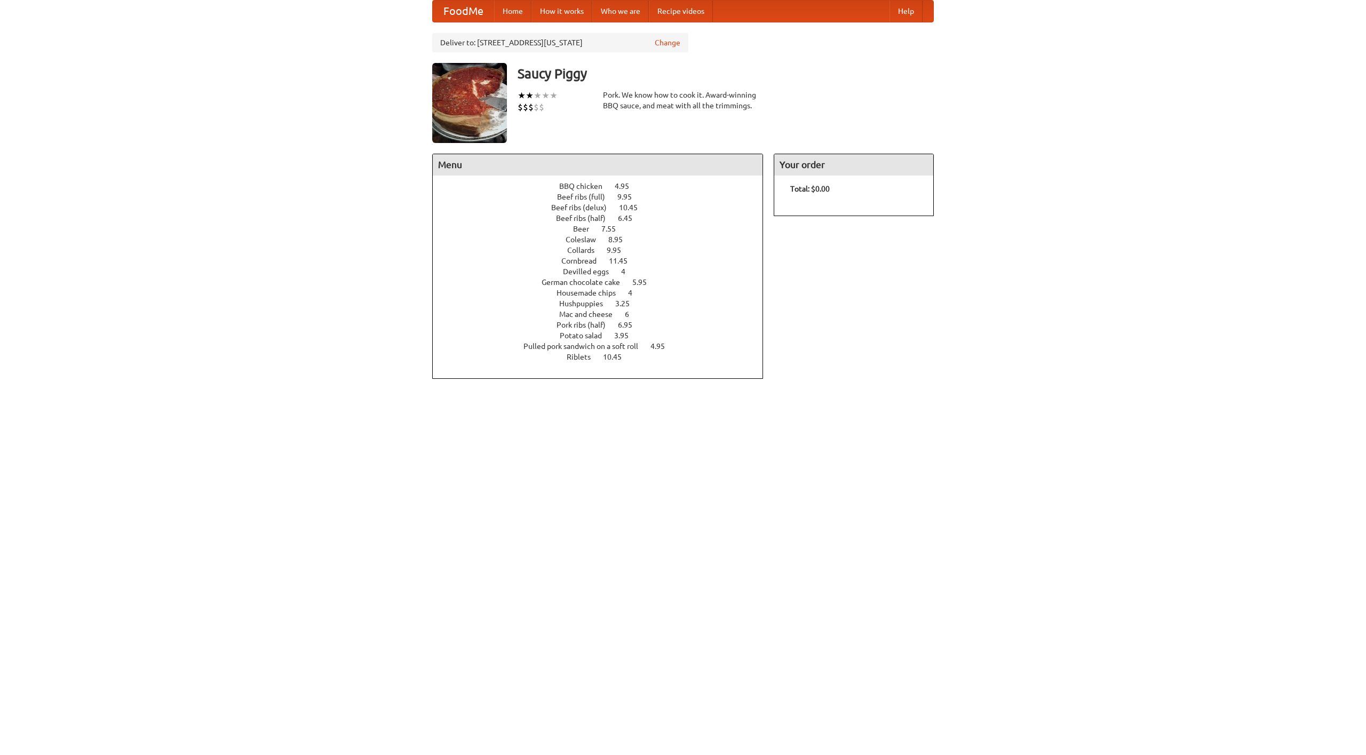 This screenshot has width=1366, height=755. I want to click on img: angular.jpg, so click(470, 103).